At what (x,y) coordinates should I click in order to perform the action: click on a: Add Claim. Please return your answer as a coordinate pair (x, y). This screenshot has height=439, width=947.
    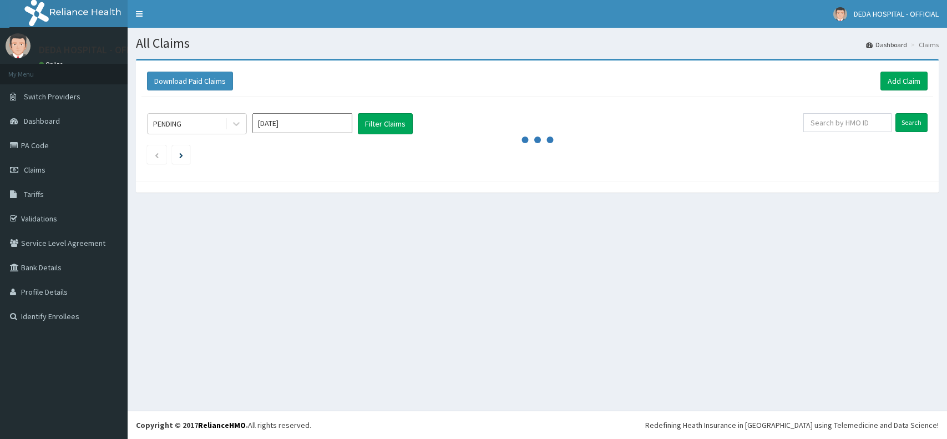
    Looking at the image, I should click on (904, 81).